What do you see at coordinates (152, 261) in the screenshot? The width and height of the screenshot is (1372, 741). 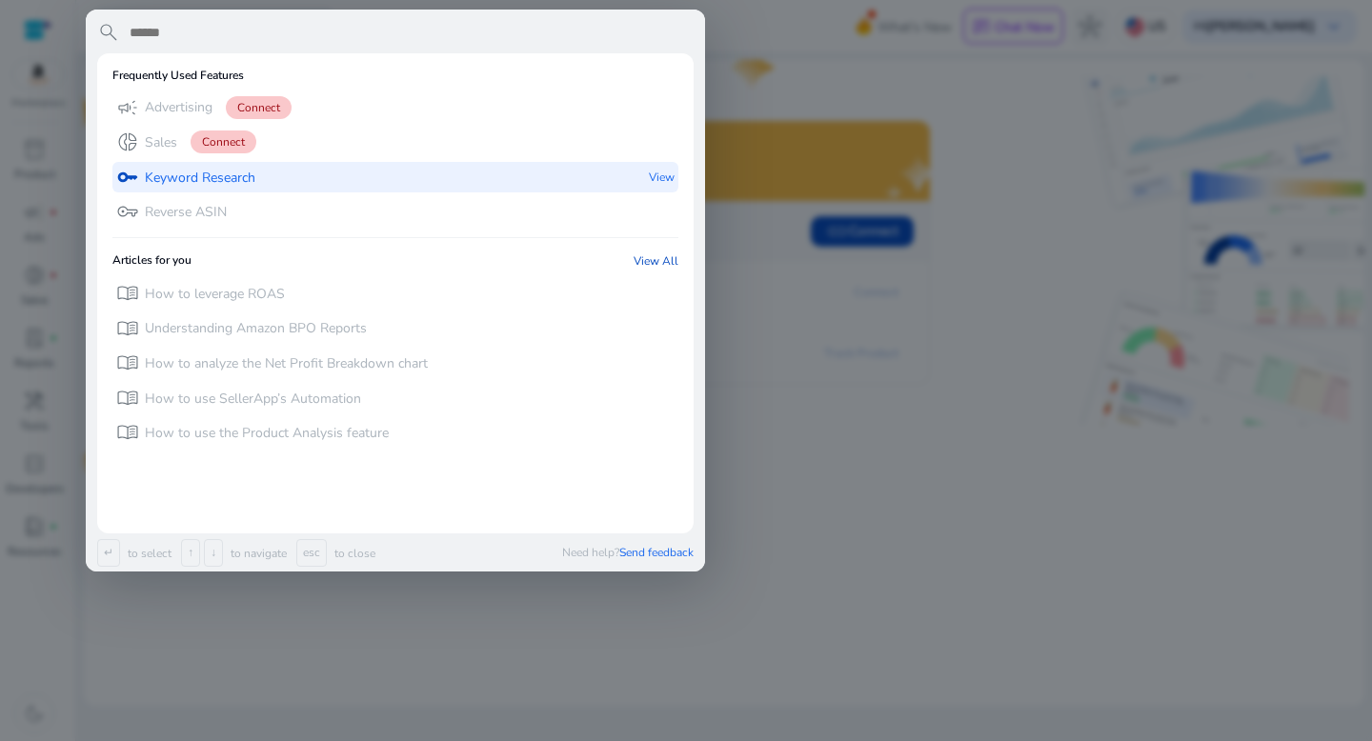 I see `h6: Articles for you` at bounding box center [152, 261].